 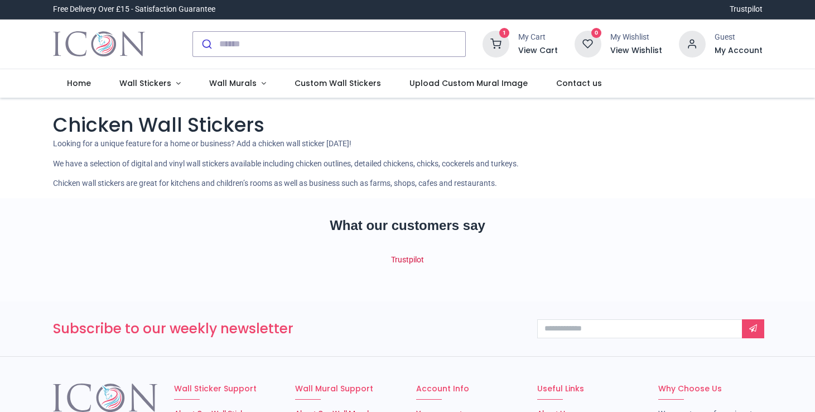 I want to click on span: Home, so click(x=79, y=83).